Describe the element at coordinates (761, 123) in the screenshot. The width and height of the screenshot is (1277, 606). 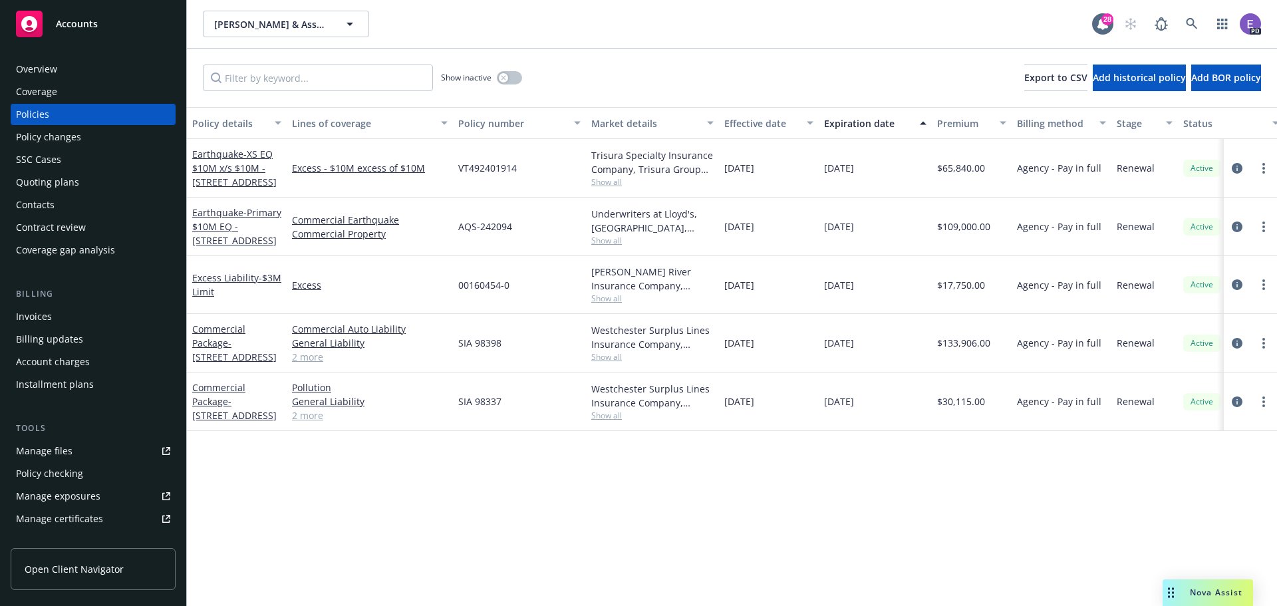
I see `div: Effective date` at that location.